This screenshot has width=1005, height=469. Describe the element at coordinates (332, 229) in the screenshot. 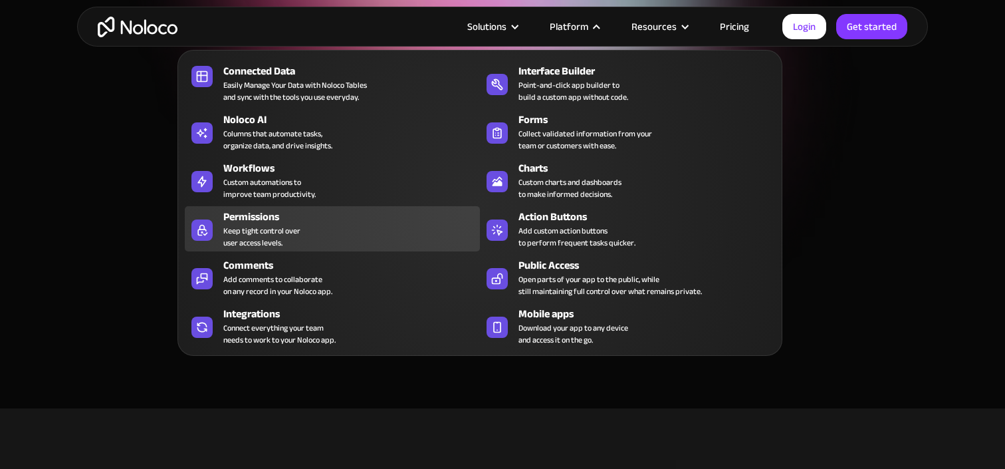

I see `a: PermissionsKeep tight control overuser access levels.` at that location.